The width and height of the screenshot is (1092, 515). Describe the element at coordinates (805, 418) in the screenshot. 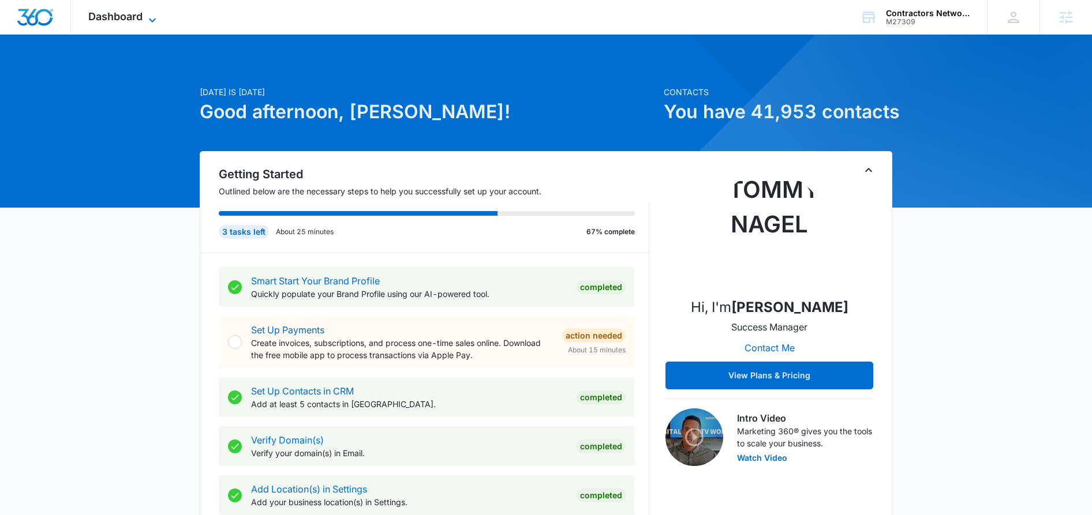

I see `h3: Intro Video` at that location.